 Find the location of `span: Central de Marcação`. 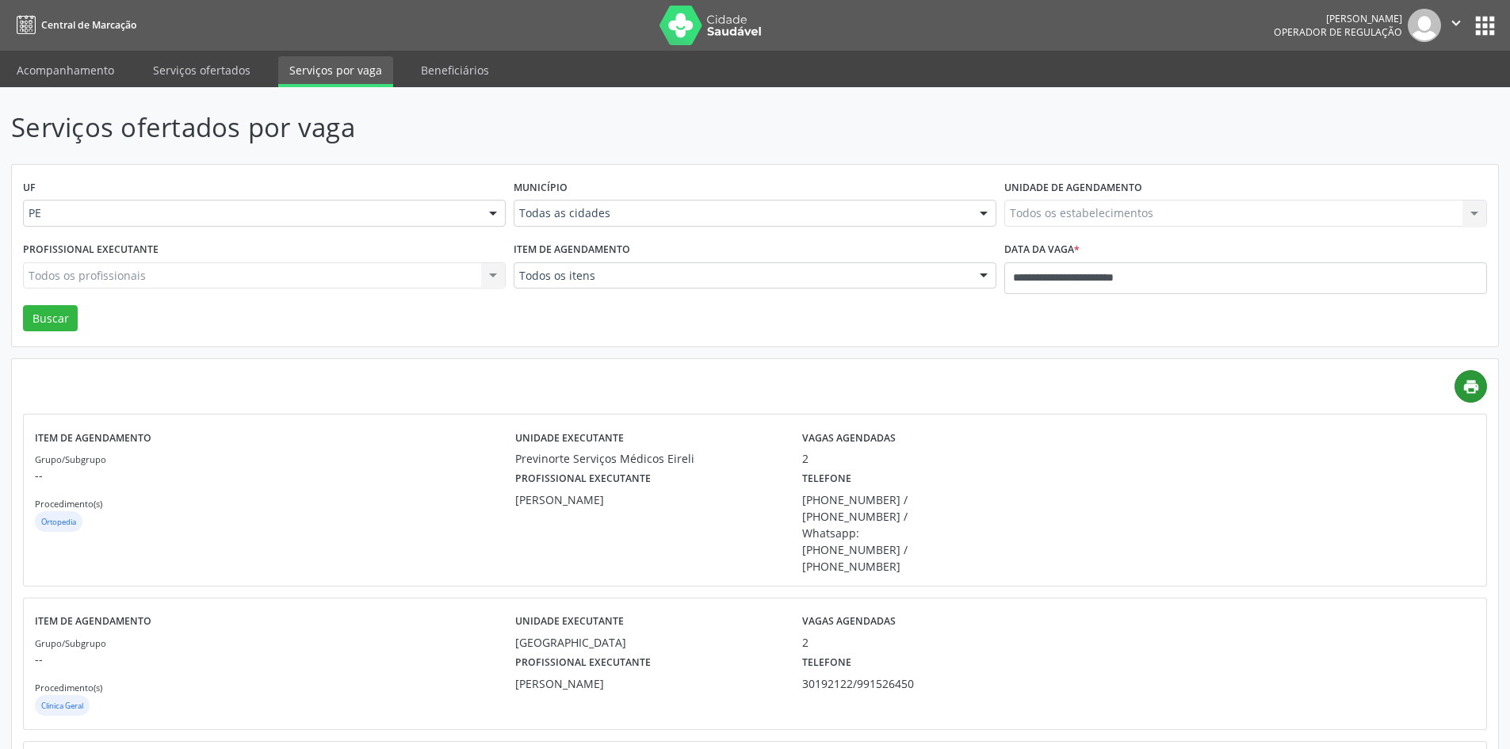

span: Central de Marcação is located at coordinates (89, 25).